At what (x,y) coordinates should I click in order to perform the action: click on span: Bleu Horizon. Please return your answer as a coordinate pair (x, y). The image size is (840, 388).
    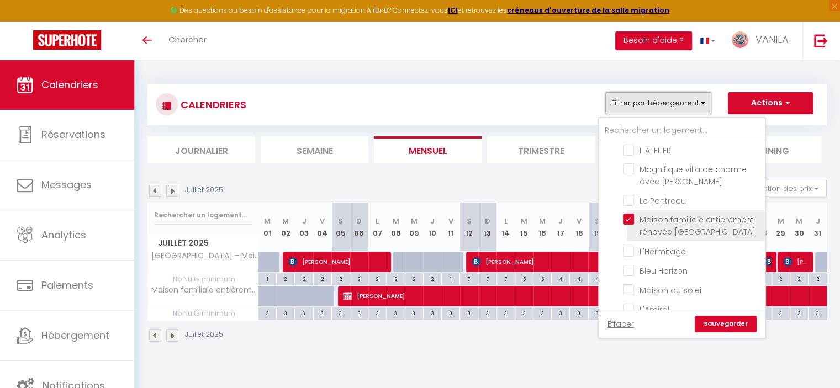
    Looking at the image, I should click on (664, 271).